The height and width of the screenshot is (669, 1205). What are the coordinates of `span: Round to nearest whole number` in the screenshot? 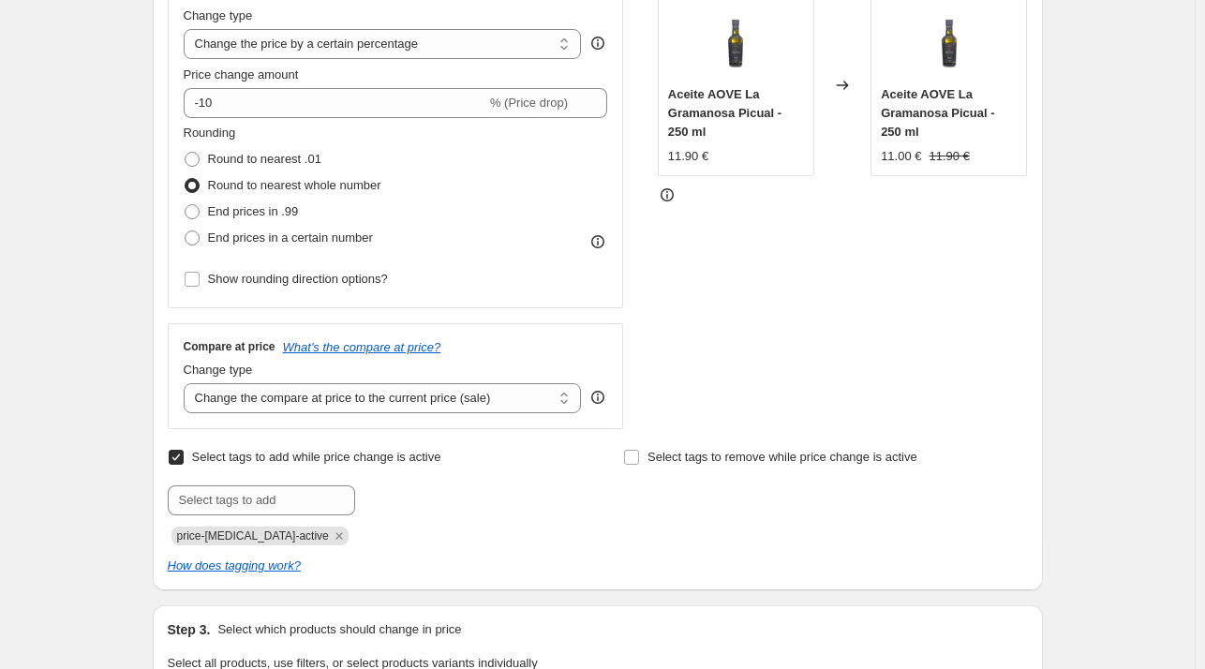 It's located at (294, 185).